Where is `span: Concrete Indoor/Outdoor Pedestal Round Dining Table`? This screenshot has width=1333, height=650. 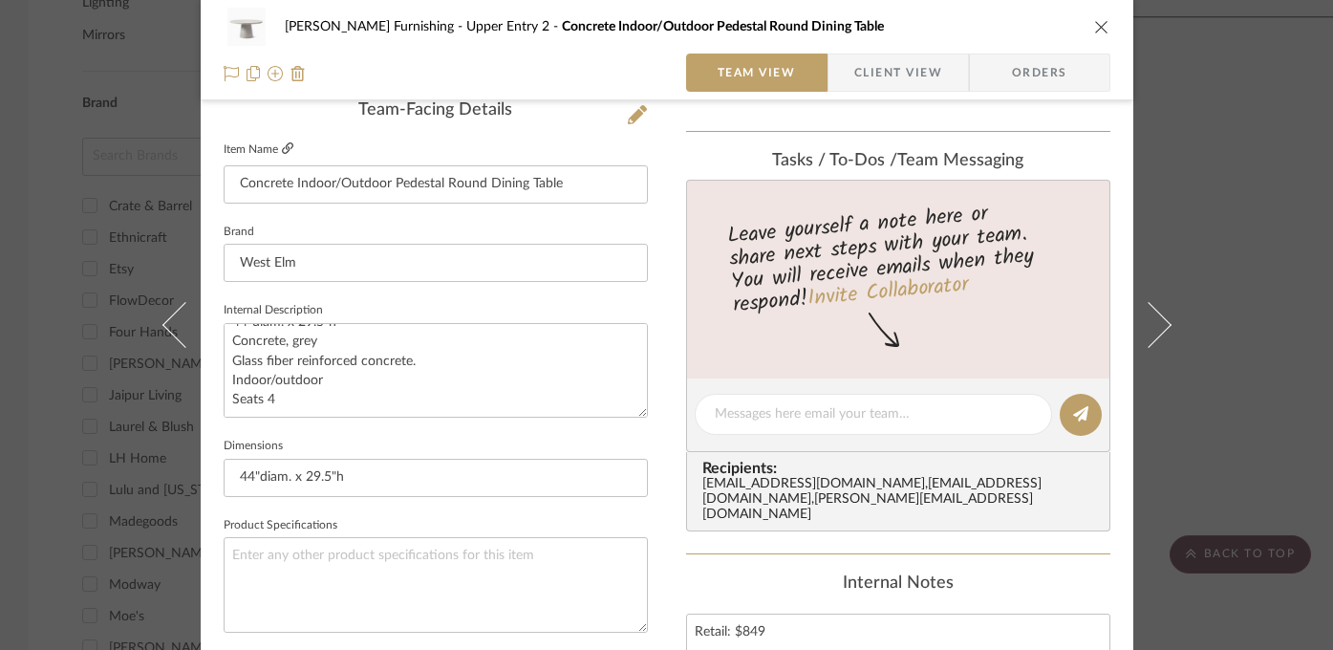
span: Concrete Indoor/Outdoor Pedestal Round Dining Table is located at coordinates (722, 27).